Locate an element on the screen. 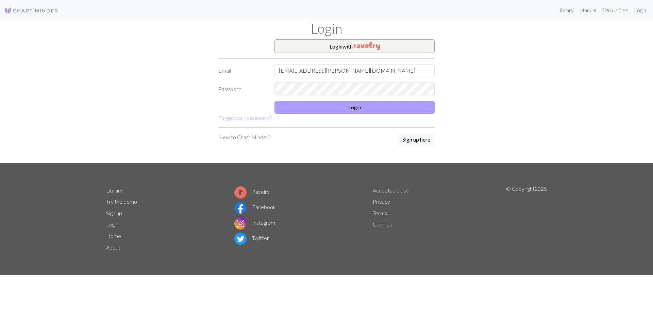  p: New to Chart Minder? is located at coordinates (244, 137).